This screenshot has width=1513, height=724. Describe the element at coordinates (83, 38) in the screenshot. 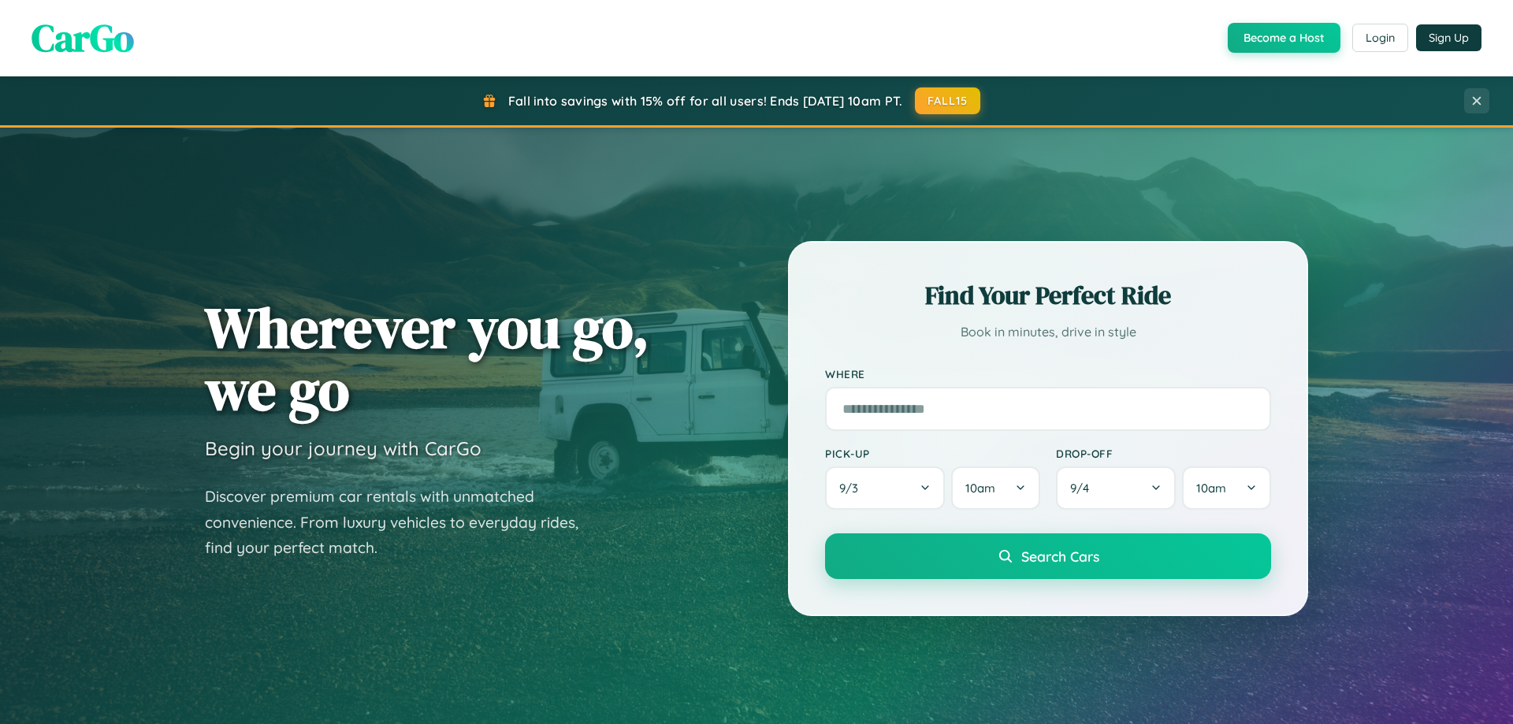

I see `span: CarGo` at that location.